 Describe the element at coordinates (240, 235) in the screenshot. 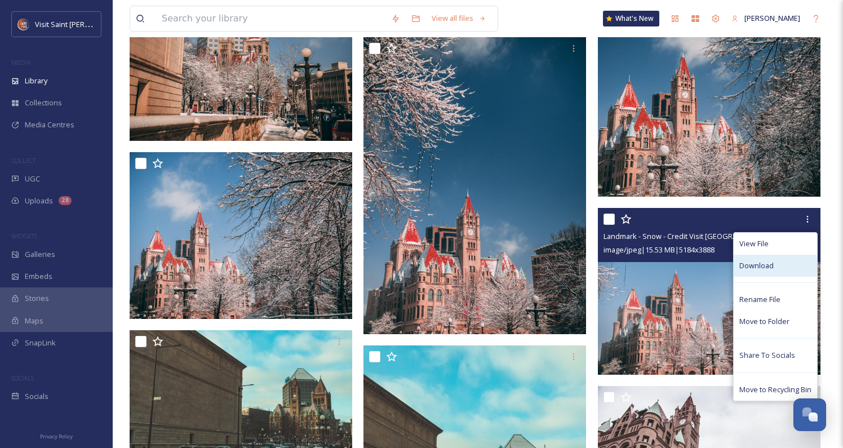

I see `img: Landmark - Snow - Credit Visit Saint Paul-3.jpg` at that location.